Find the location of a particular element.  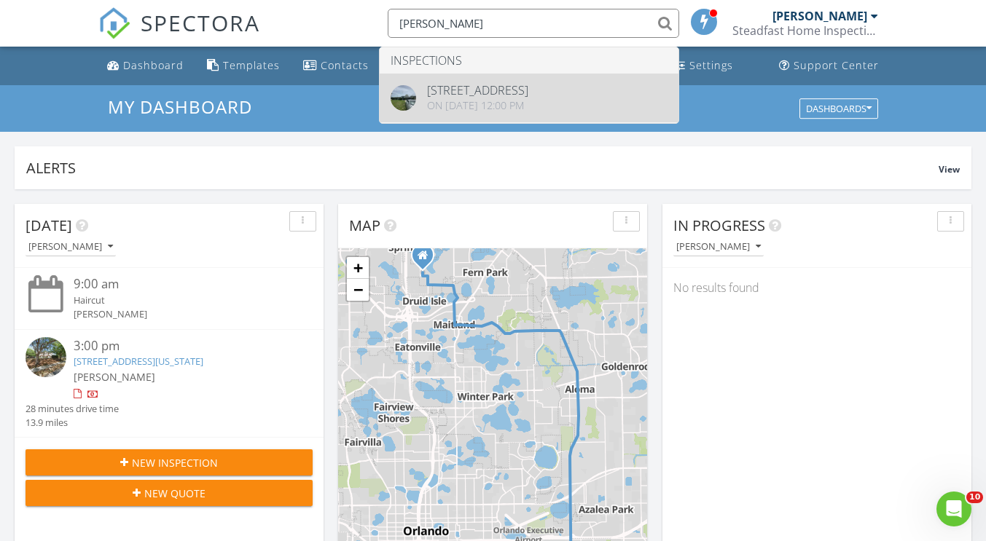

a: Dashboard is located at coordinates (145, 66).